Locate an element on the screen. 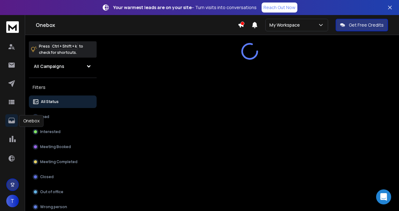  h3: Filters is located at coordinates (63, 87).